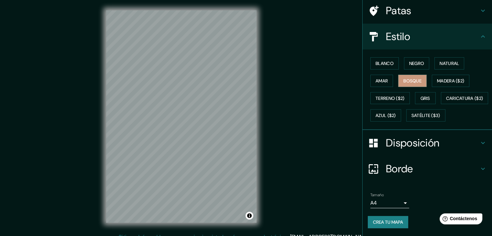 The width and height of the screenshot is (492, 236). What do you see at coordinates (450, 81) in the screenshot?
I see `font: Madera ($2)` at bounding box center [450, 81].